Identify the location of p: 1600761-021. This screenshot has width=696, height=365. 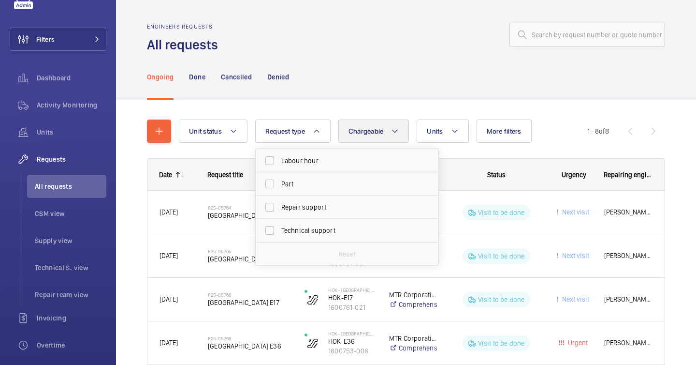
(353, 307).